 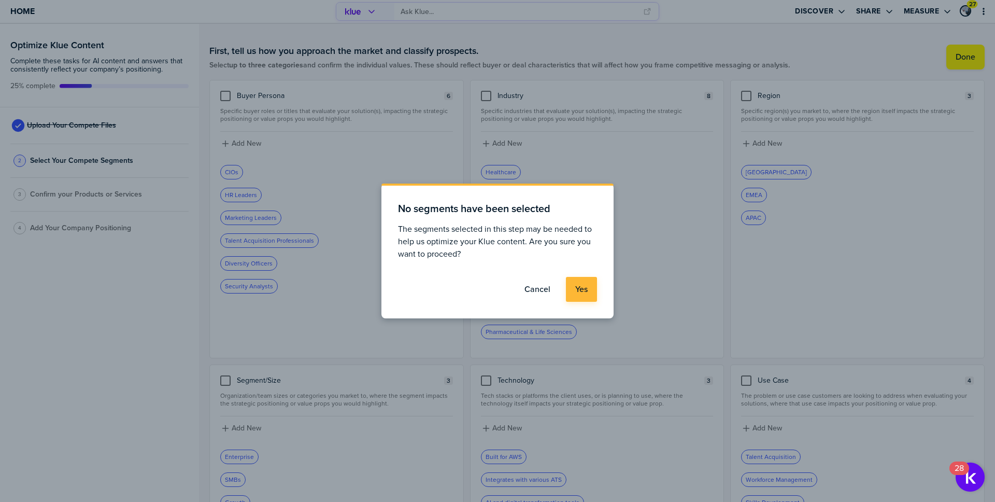 What do you see at coordinates (498, 242) in the screenshot?
I see `span: The segments selected in this step may be needed to help us optimize your Klue content. Are you s...` at bounding box center [498, 242].